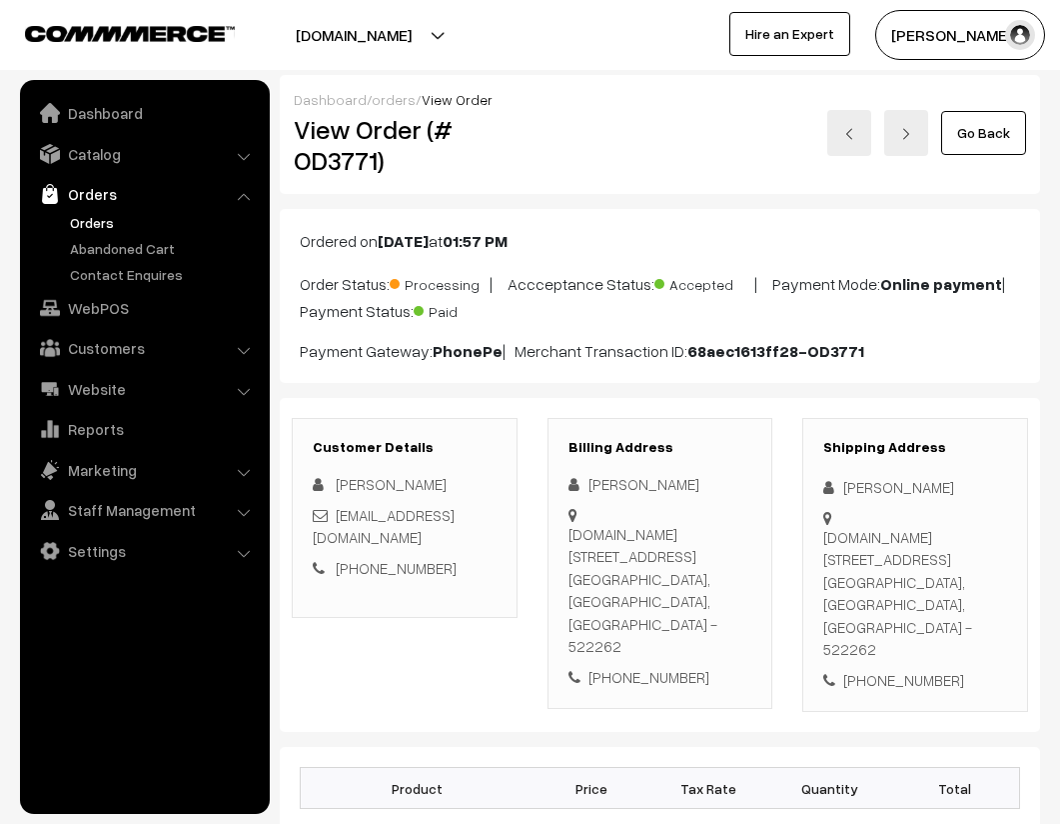 Image resolution: width=1060 pixels, height=824 pixels. I want to click on h3: Shipping Address, so click(915, 447).